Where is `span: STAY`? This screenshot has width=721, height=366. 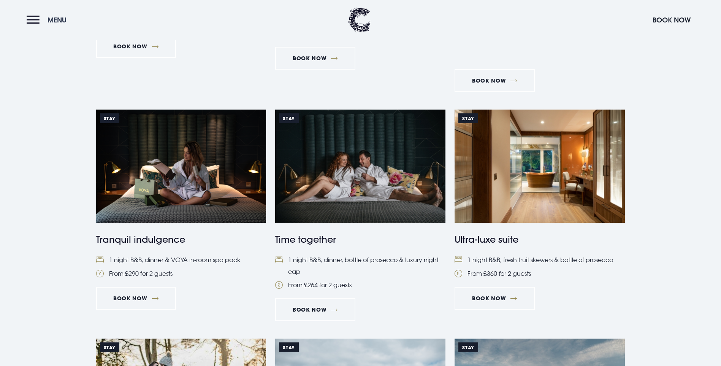 span: STAY is located at coordinates (289, 347).